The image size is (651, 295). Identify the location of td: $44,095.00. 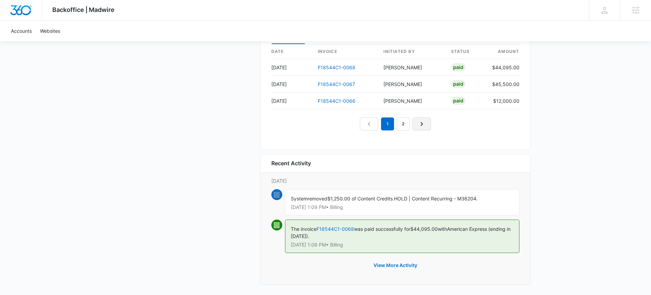
(503, 67).